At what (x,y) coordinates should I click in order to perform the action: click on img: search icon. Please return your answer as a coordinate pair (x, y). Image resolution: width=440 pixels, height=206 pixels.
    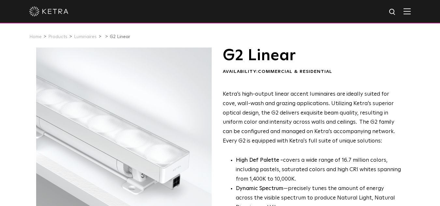
    Looking at the image, I should click on (393, 12).